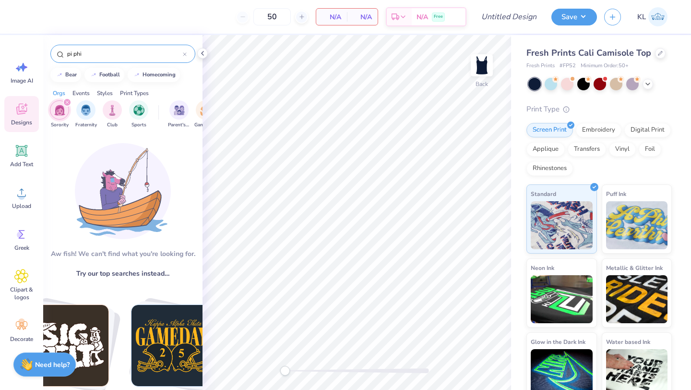  I want to click on div: filter for Sorority, so click(59, 114).